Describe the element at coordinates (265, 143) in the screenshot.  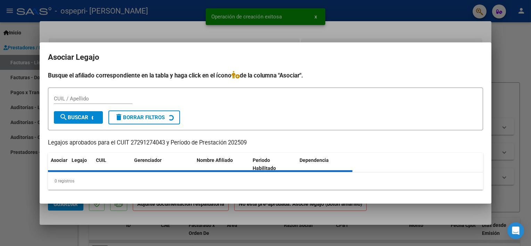
I see `p: Legajos aprobados para el CUIT 27291274043 y Período de Prestación 202509` at that location.